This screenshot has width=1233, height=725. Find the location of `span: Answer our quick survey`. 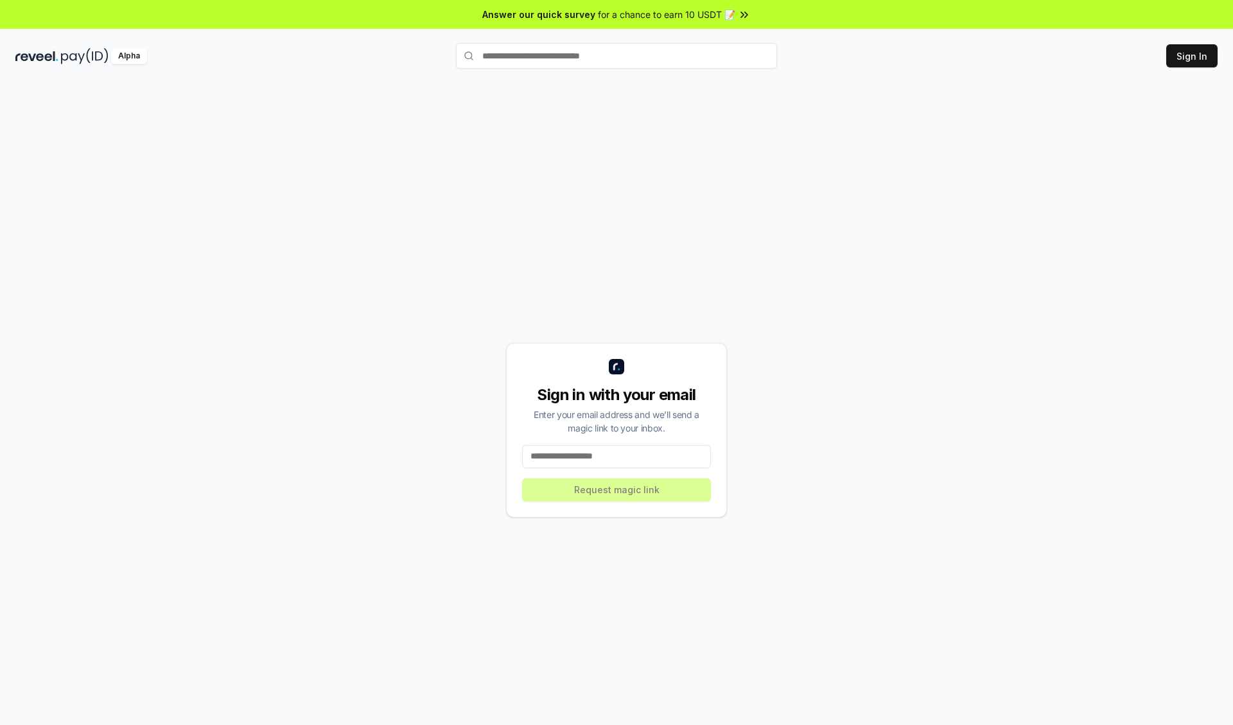

span: Answer our quick survey is located at coordinates (539, 14).